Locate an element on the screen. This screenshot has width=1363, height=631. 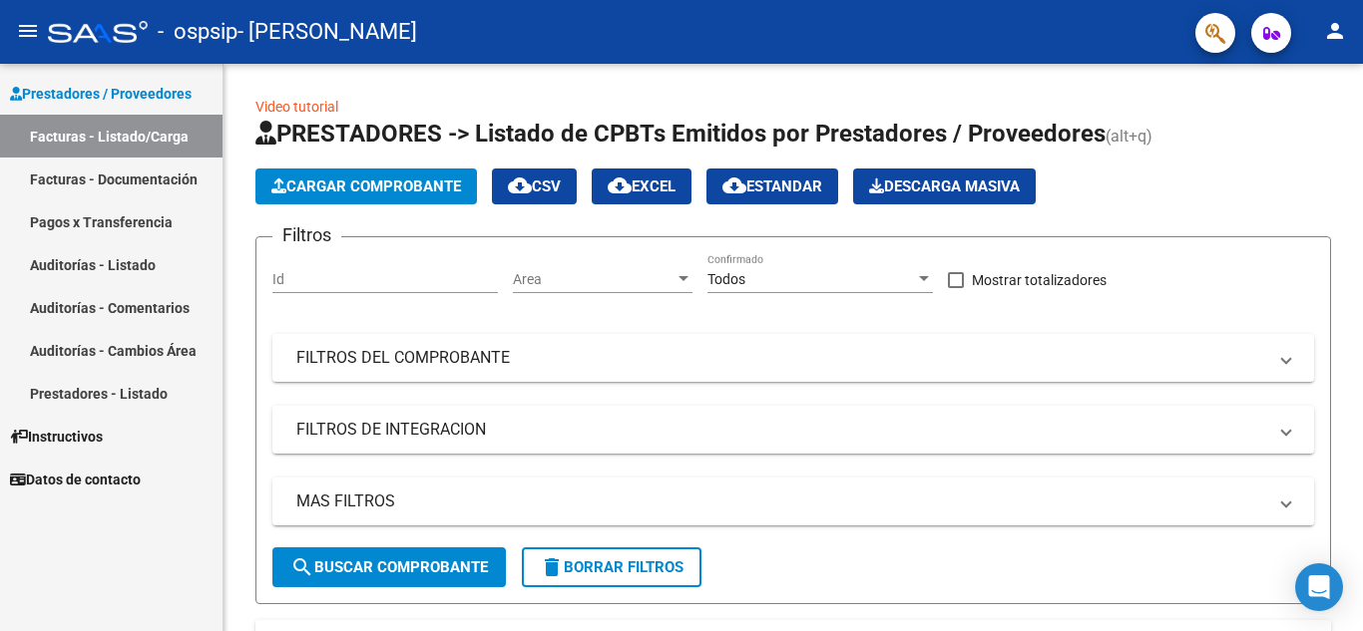
mat-panel-title: FILTROS DE INTEGRACION is located at coordinates (781, 430).